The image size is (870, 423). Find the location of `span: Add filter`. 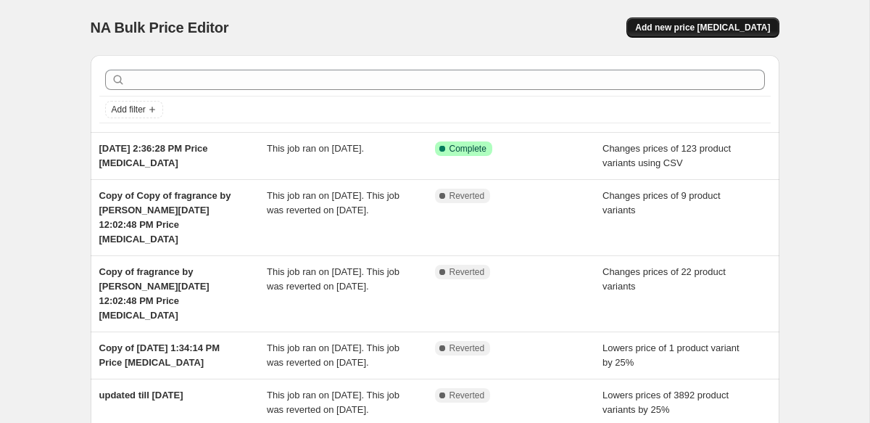

span: Add filter is located at coordinates (128, 110).